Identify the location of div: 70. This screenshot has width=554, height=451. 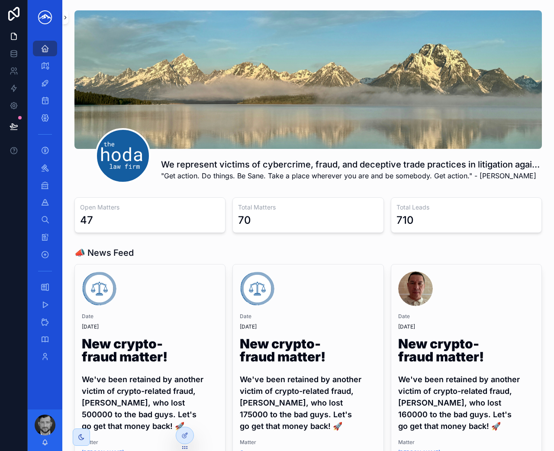
(245, 220).